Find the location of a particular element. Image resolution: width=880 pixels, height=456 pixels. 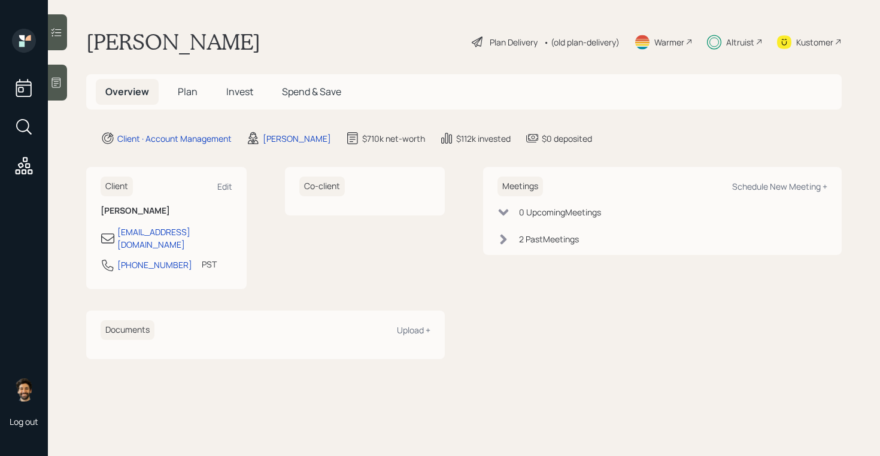

div: Upload + is located at coordinates (414, 330).